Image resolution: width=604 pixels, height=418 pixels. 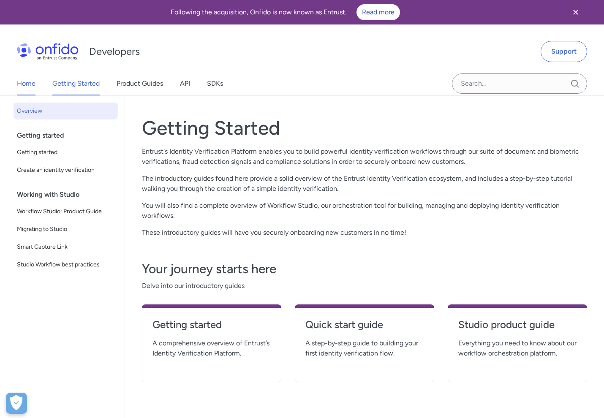 What do you see at coordinates (364, 269) in the screenshot?
I see `h3: Your journey starts here` at bounding box center [364, 269].